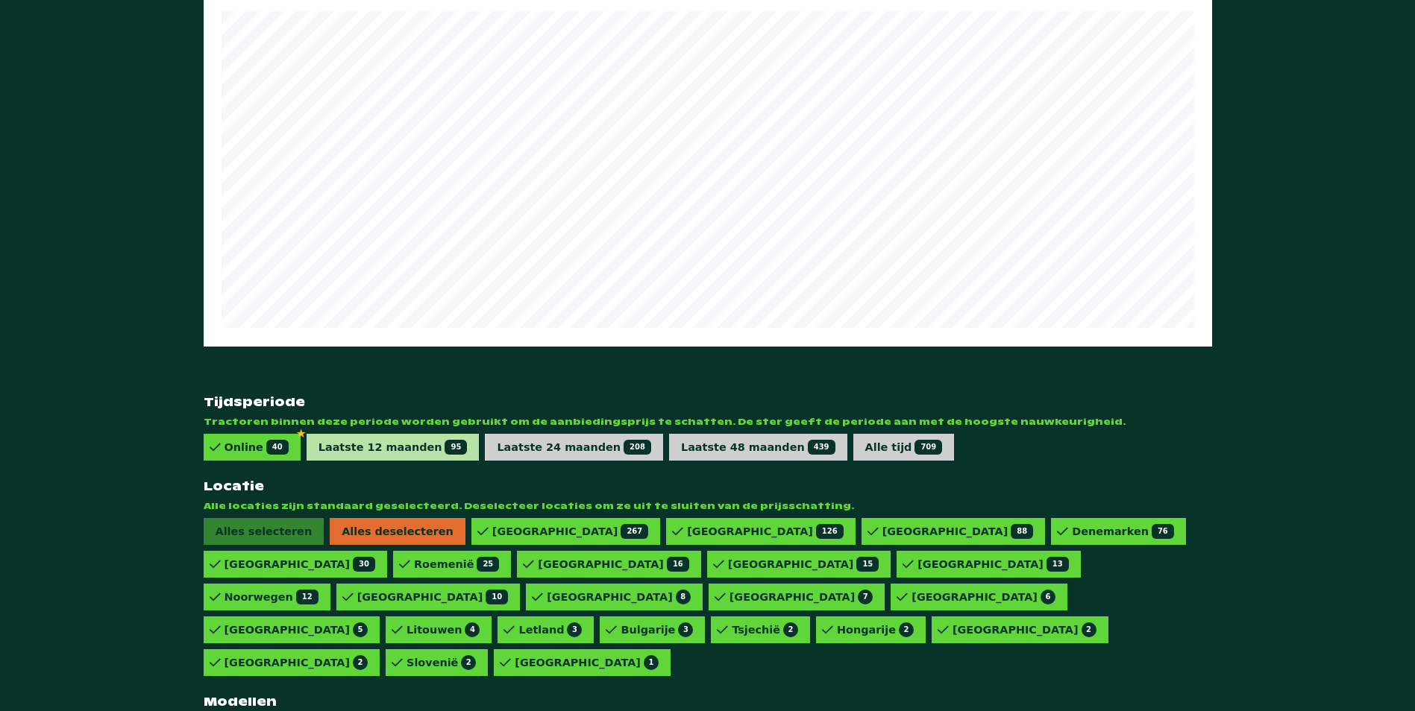 Image resolution: width=1415 pixels, height=711 pixels. What do you see at coordinates (678, 565) in the screenshot?
I see `span: 16` at bounding box center [678, 565].